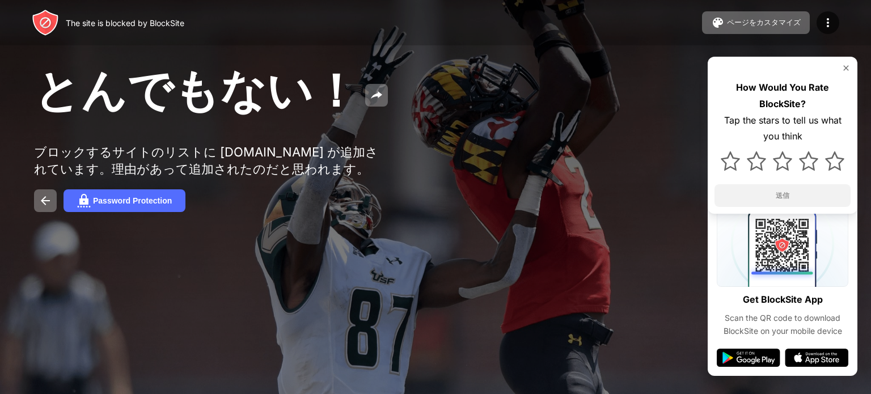 The height and width of the screenshot is (394, 871). Describe the element at coordinates (45, 23) in the screenshot. I see `img: header-logo.svg` at that location.